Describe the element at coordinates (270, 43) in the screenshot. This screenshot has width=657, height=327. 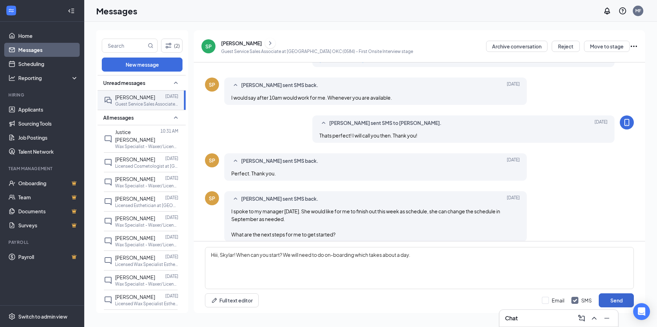
I see `svg: ChevronRight` at that location.